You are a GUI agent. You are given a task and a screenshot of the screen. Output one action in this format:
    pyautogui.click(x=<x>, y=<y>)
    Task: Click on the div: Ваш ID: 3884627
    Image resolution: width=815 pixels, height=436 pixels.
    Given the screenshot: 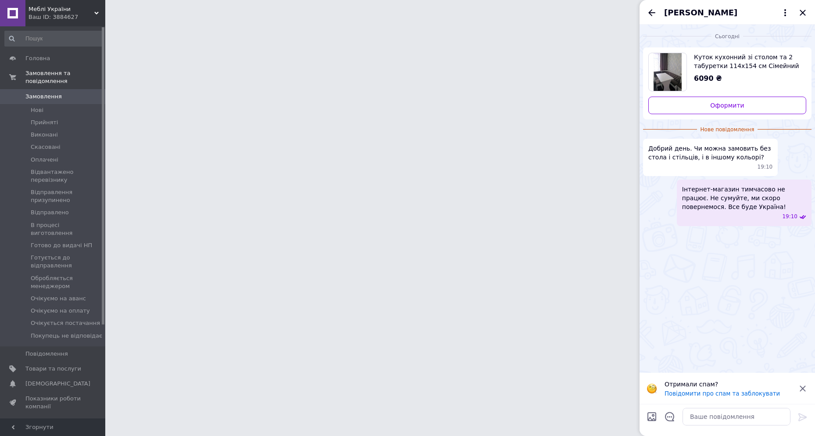 What is the action you would take?
    pyautogui.click(x=67, y=17)
    